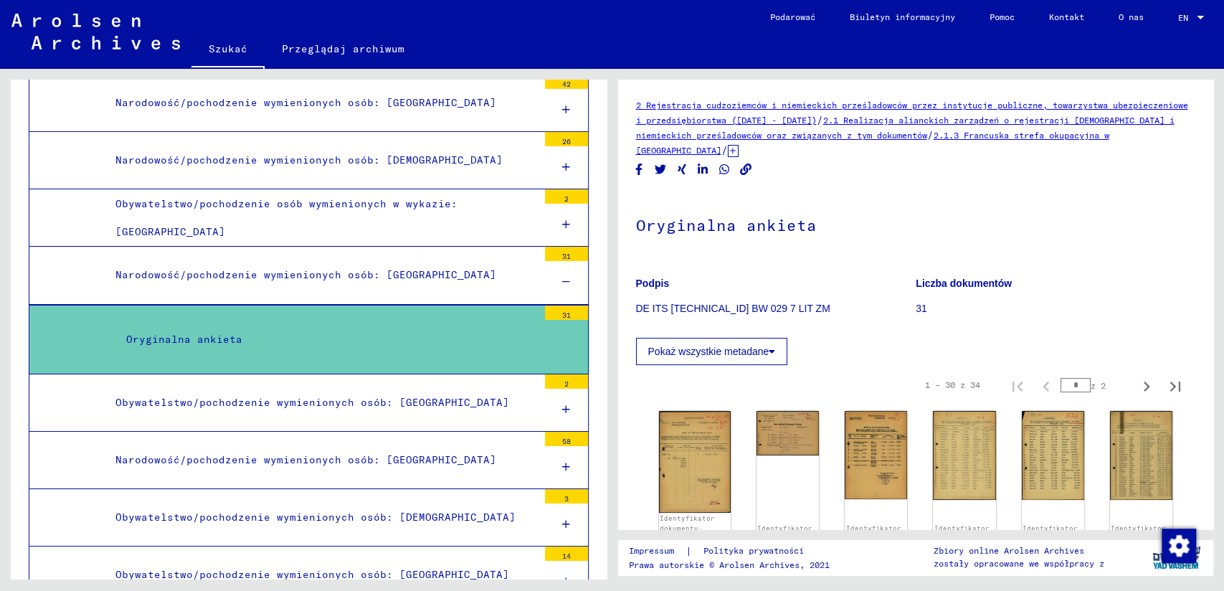 This screenshot has height=591, width=1224. What do you see at coordinates (756, 551) in the screenshot?
I see `a: Polityka prywatności` at bounding box center [756, 551].